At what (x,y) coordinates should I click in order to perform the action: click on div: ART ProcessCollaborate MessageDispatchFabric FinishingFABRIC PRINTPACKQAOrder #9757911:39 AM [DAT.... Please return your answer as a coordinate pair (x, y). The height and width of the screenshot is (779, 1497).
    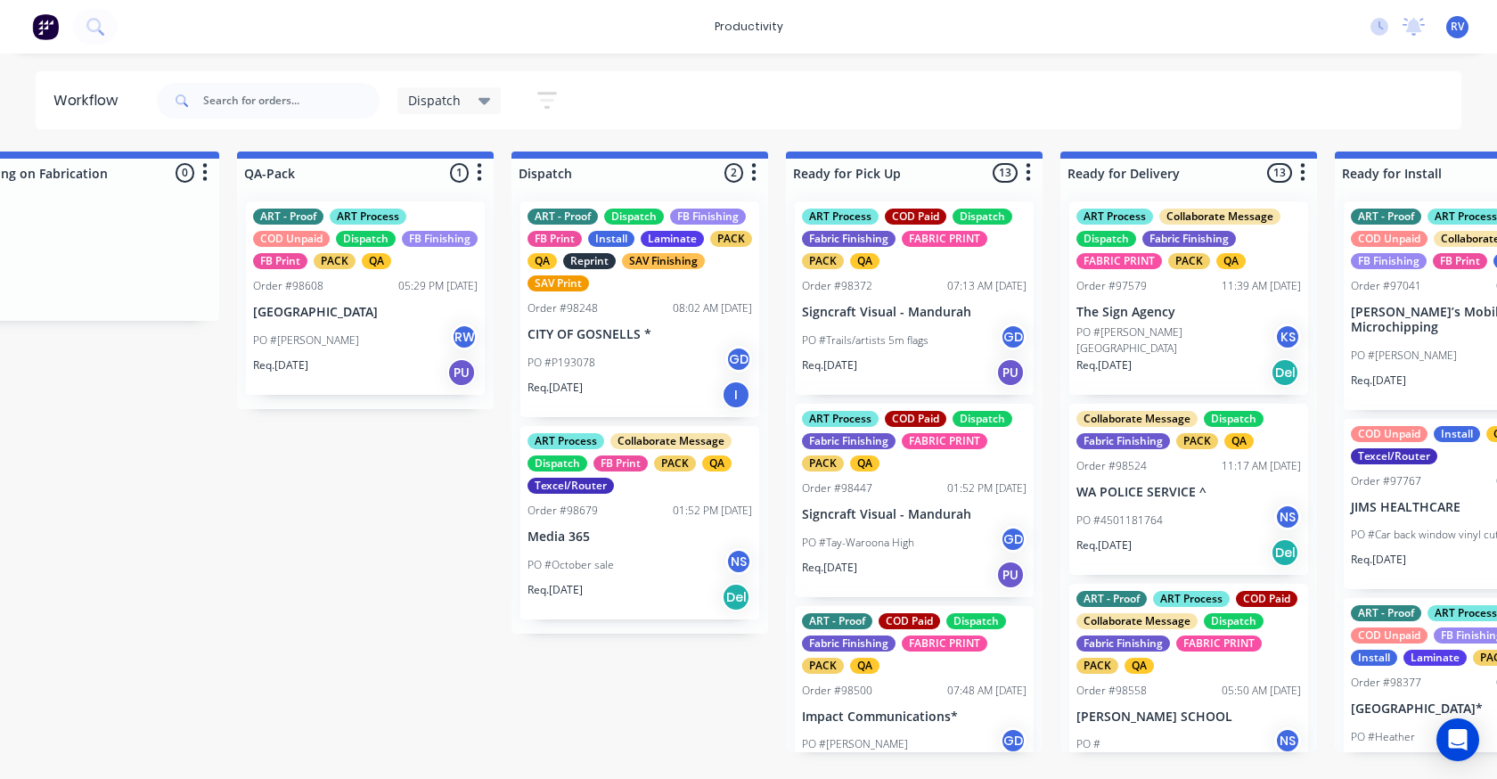
    Looking at the image, I should click on (1189, 298).